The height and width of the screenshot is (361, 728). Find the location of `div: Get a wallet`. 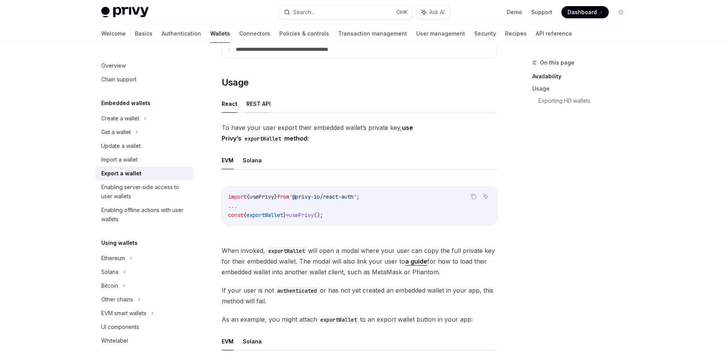

div: Get a wallet is located at coordinates (116, 132).